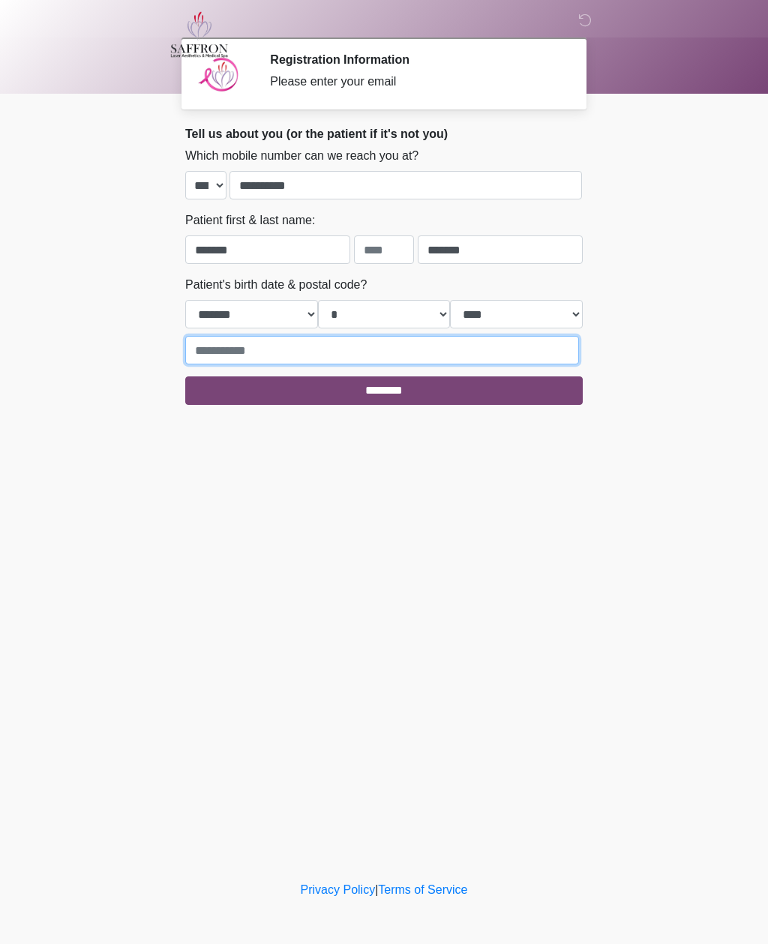 This screenshot has width=768, height=944. I want to click on label: Patient first & last name:, so click(250, 220).